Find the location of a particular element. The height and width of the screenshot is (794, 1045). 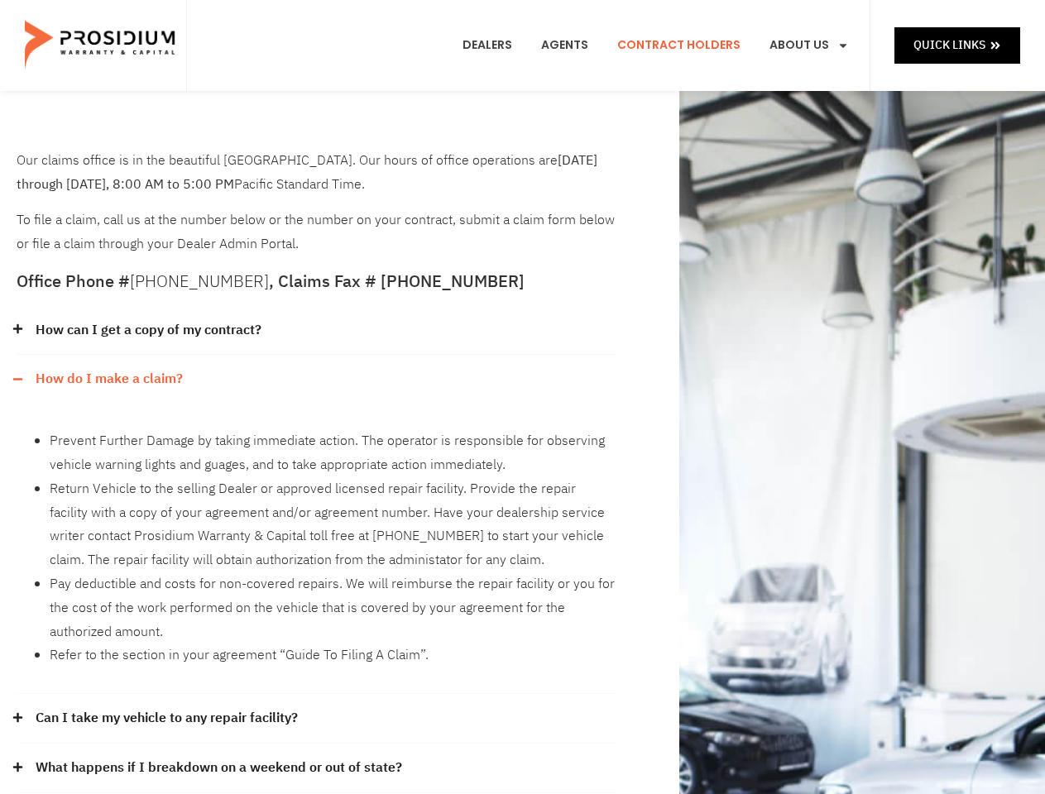

a: Agents is located at coordinates (564, 45).